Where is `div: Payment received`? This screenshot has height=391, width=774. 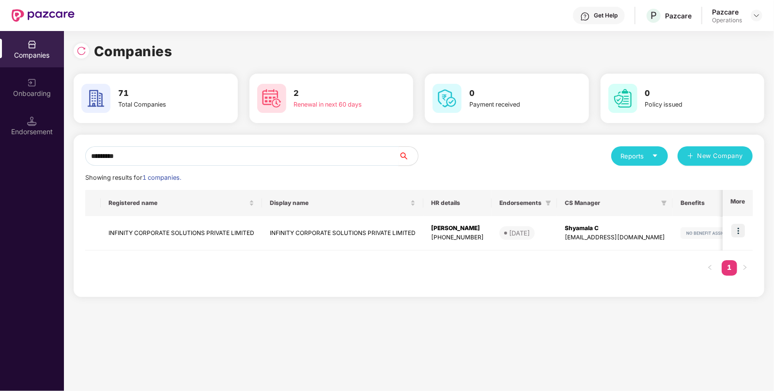
div: Payment received is located at coordinates (511, 105).